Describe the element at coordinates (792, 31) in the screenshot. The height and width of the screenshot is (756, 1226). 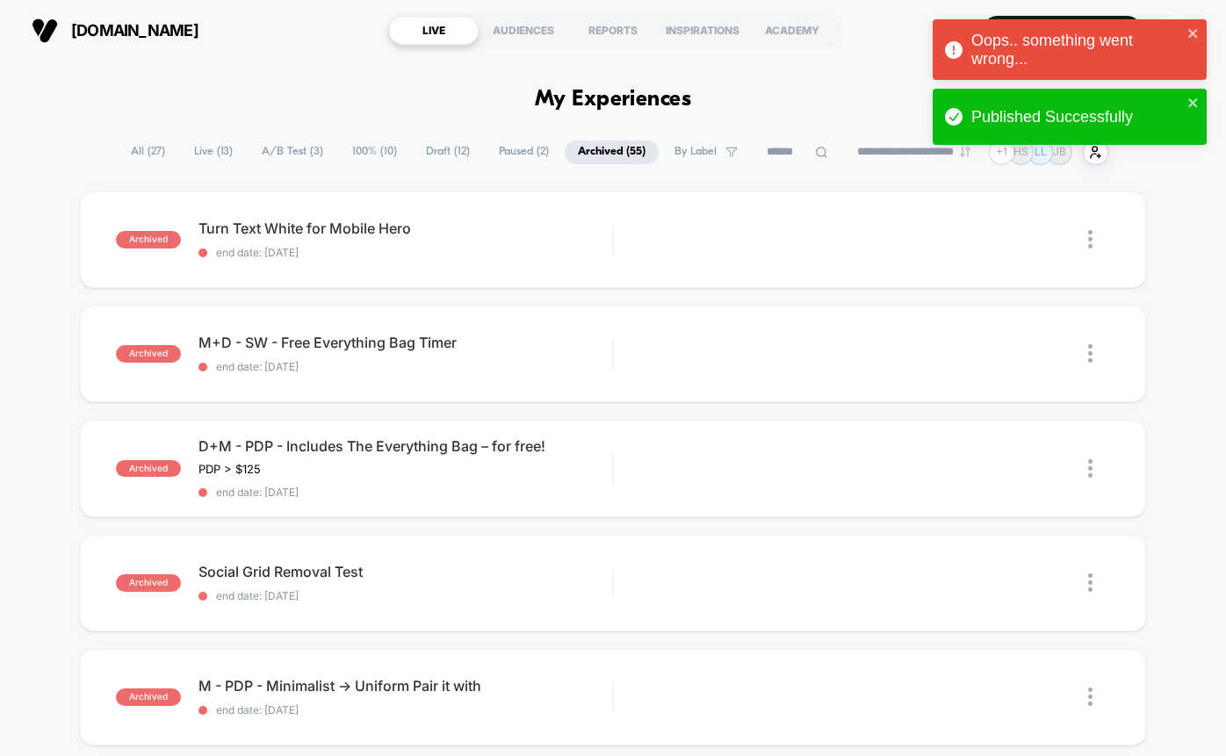
I see `div: ACADEMY` at that location.